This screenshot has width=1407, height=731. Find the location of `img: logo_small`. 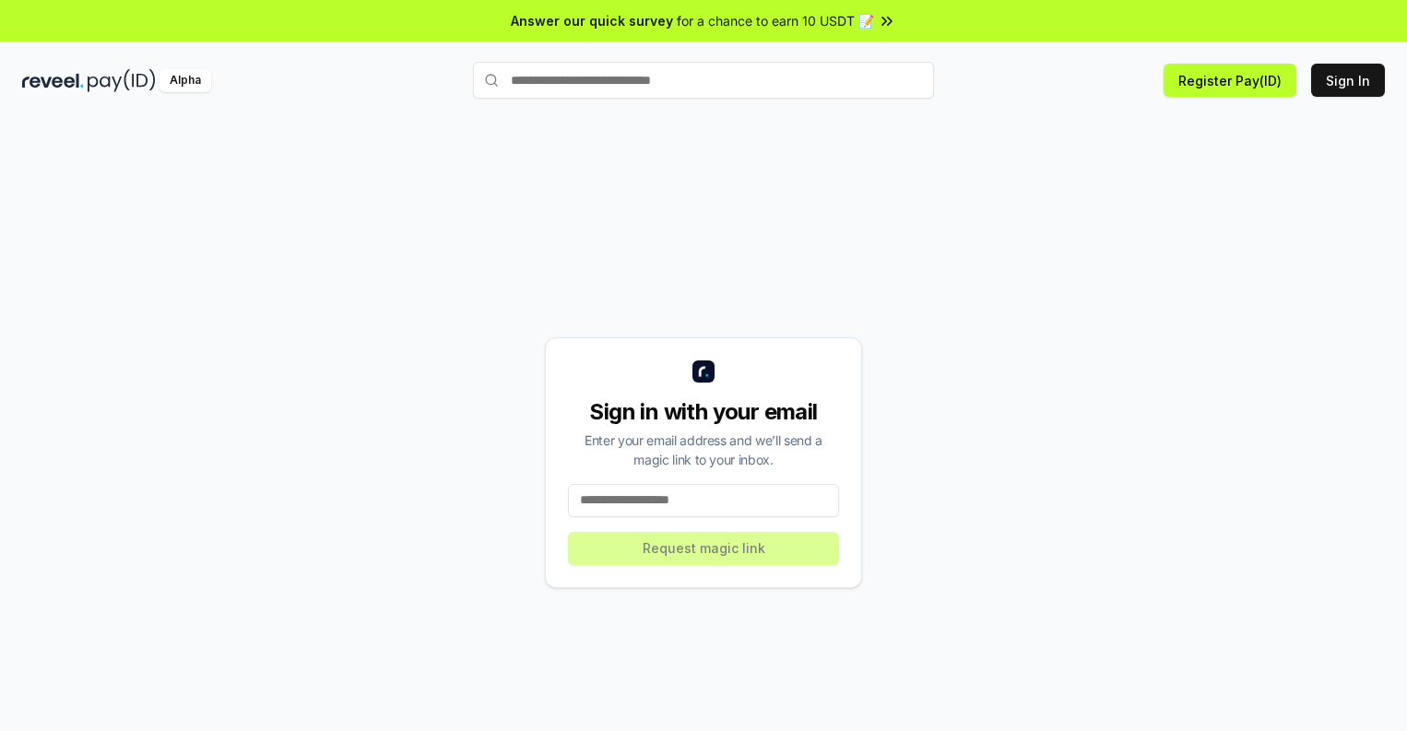

img: logo_small is located at coordinates (703, 372).